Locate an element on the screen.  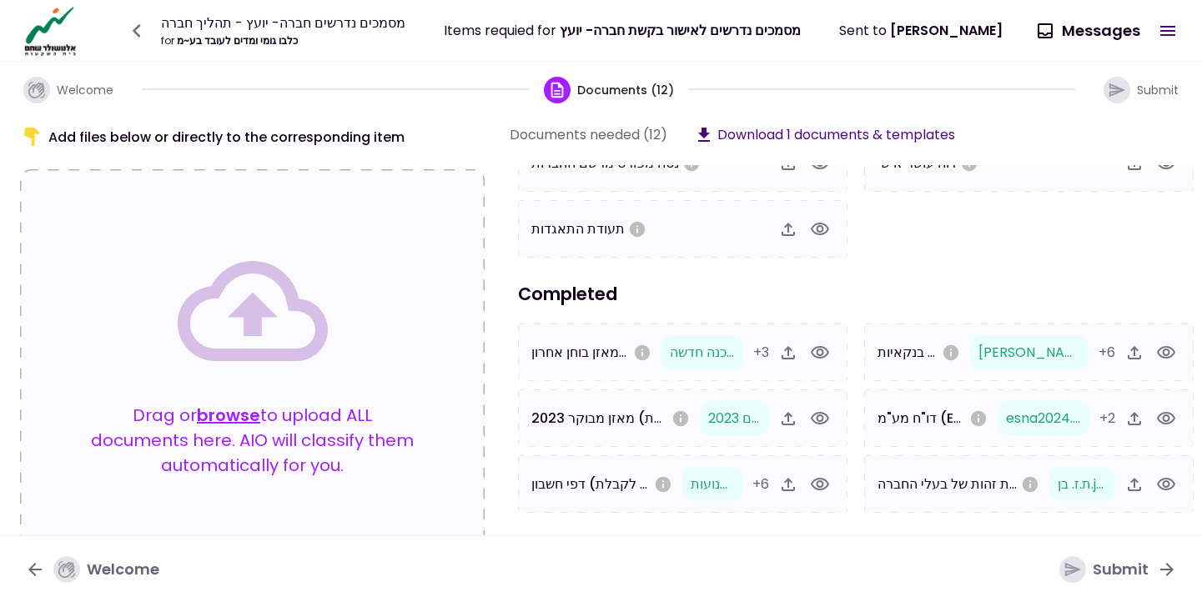
button: Messages is located at coordinates (1090, 31).